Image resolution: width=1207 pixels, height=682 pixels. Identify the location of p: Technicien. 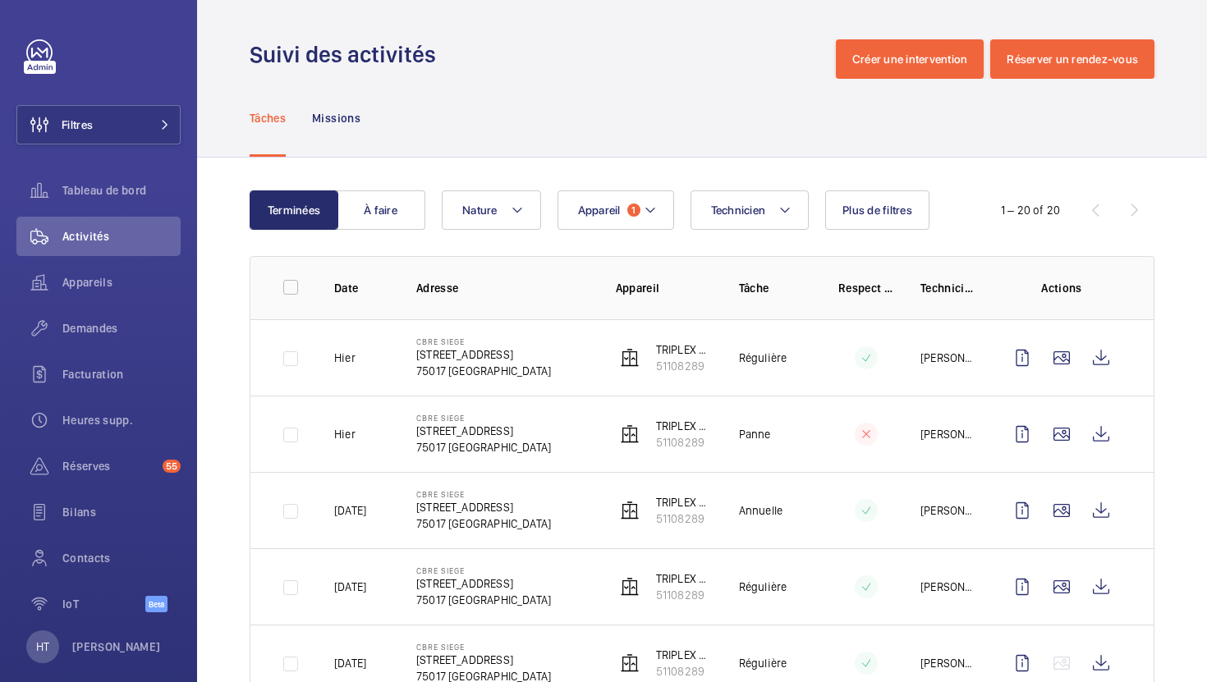
(948, 288).